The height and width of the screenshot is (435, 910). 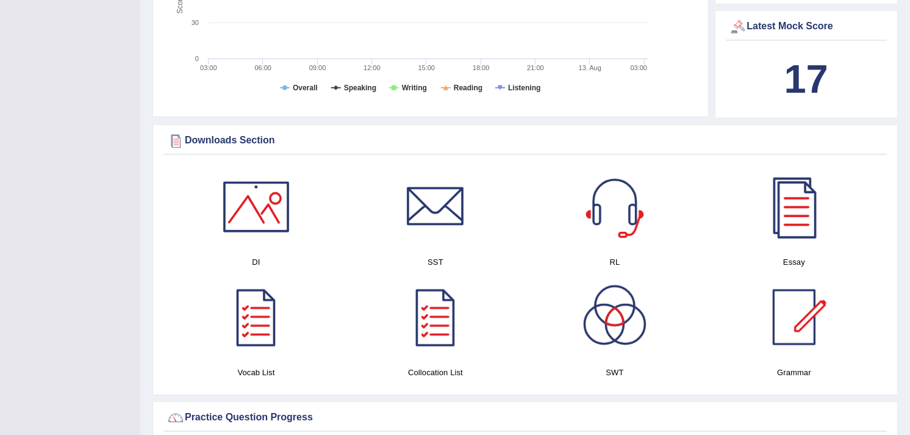 What do you see at coordinates (305, 88) in the screenshot?
I see `tspan: Overall` at bounding box center [305, 88].